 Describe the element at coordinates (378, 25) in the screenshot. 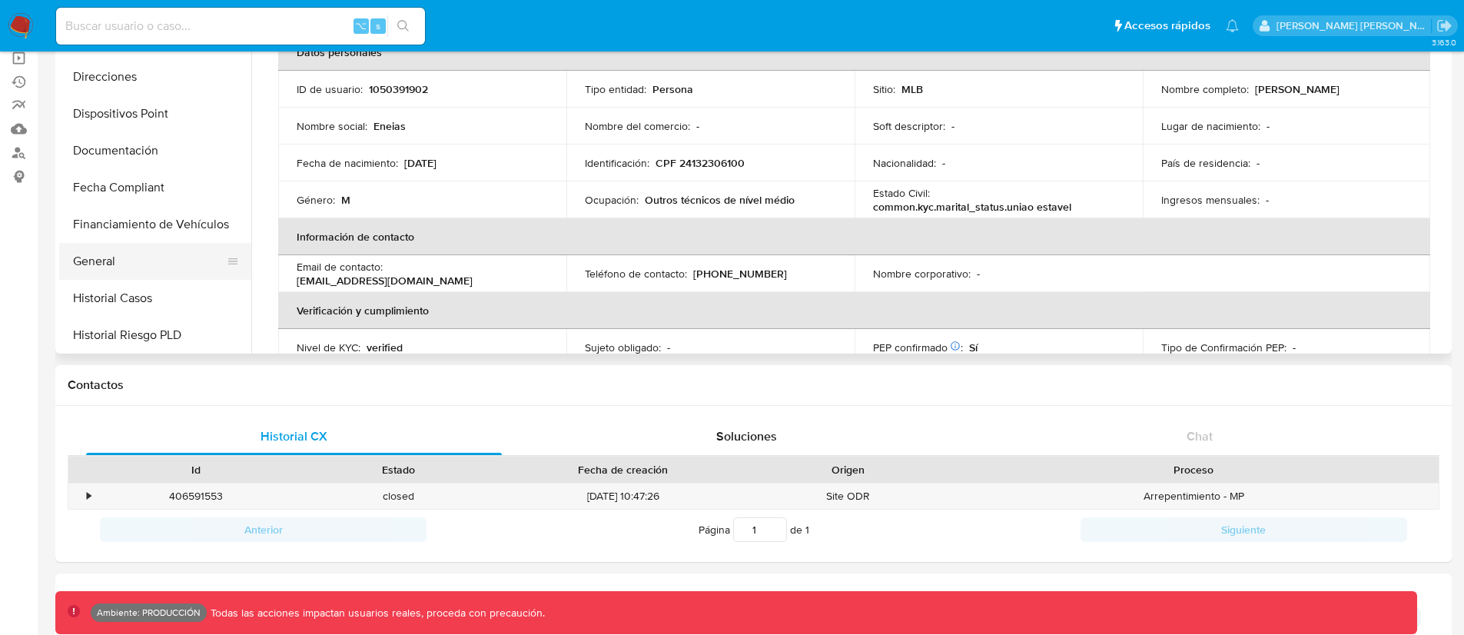

I see `span: s` at that location.